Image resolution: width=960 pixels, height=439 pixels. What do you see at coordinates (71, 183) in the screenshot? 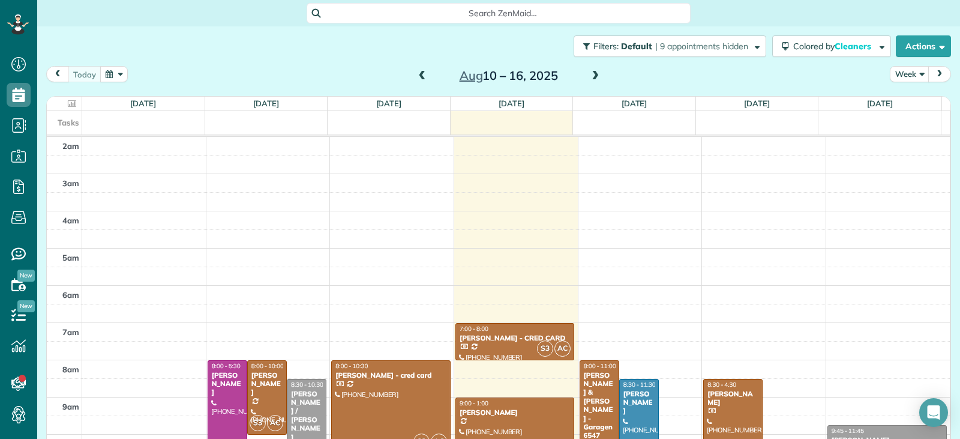
I see `span: 3am` at bounding box center [71, 183].